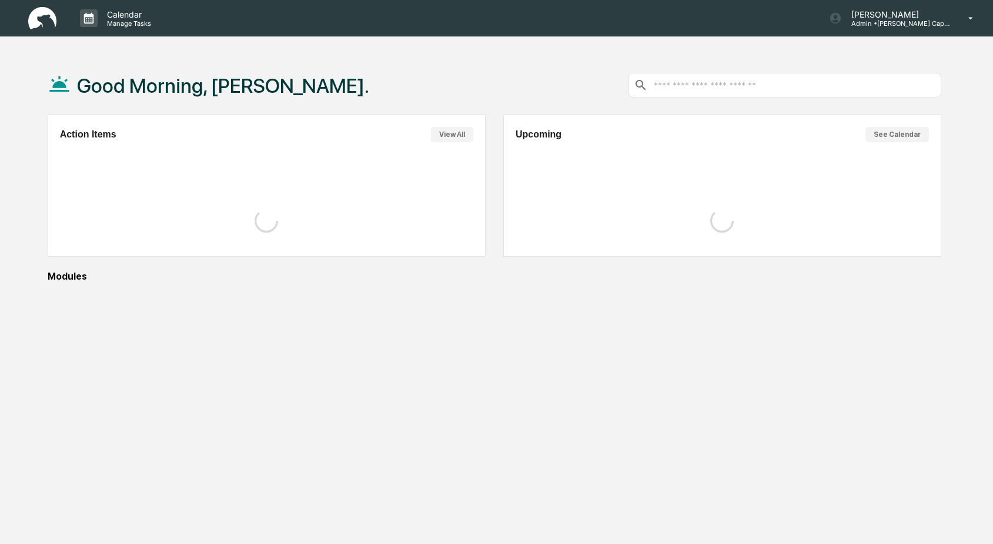 This screenshot has height=544, width=993. What do you see at coordinates (897, 135) in the screenshot?
I see `a: See Calendar` at bounding box center [897, 135].